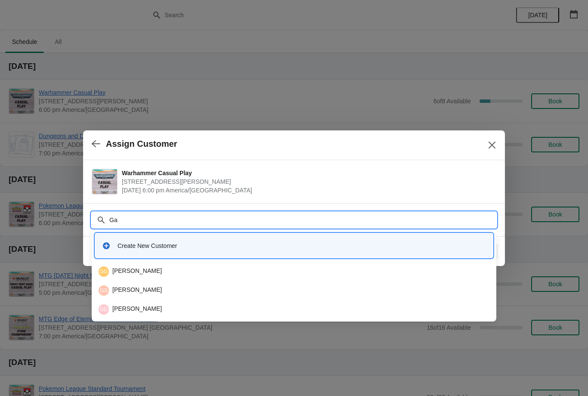 This screenshot has height=396, width=588. What do you see at coordinates (104, 309) in the screenshot?
I see `text: GD` at bounding box center [104, 309].